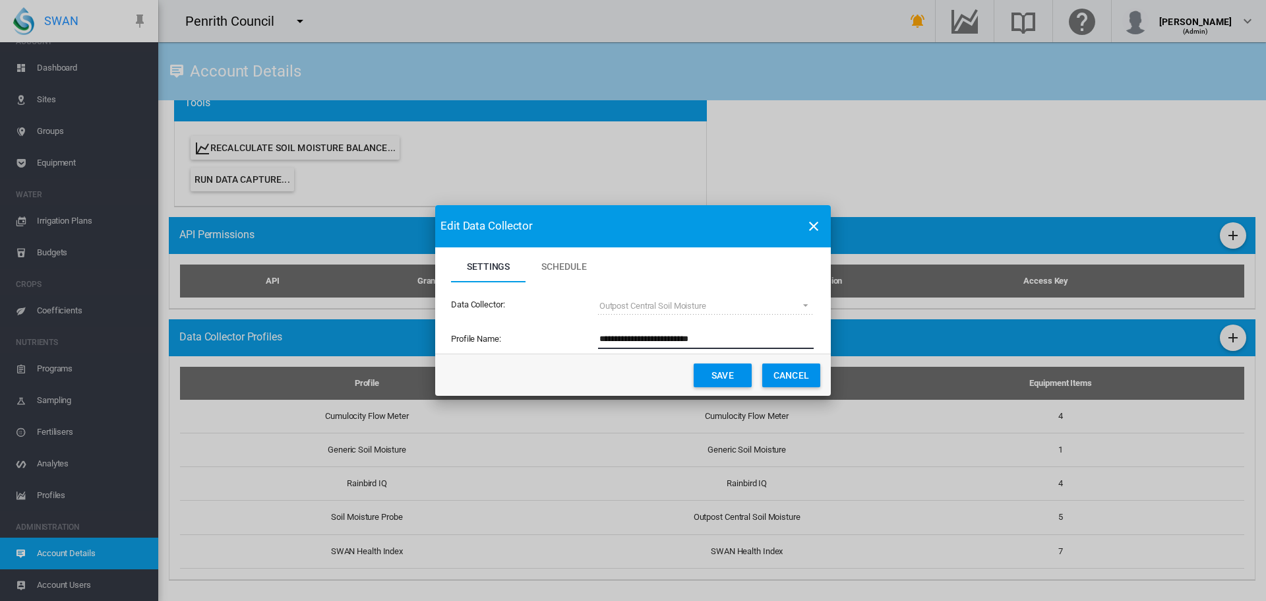 This screenshot has width=1266, height=601. What do you see at coordinates (791, 375) in the screenshot?
I see `button: Cancel` at bounding box center [791, 375].